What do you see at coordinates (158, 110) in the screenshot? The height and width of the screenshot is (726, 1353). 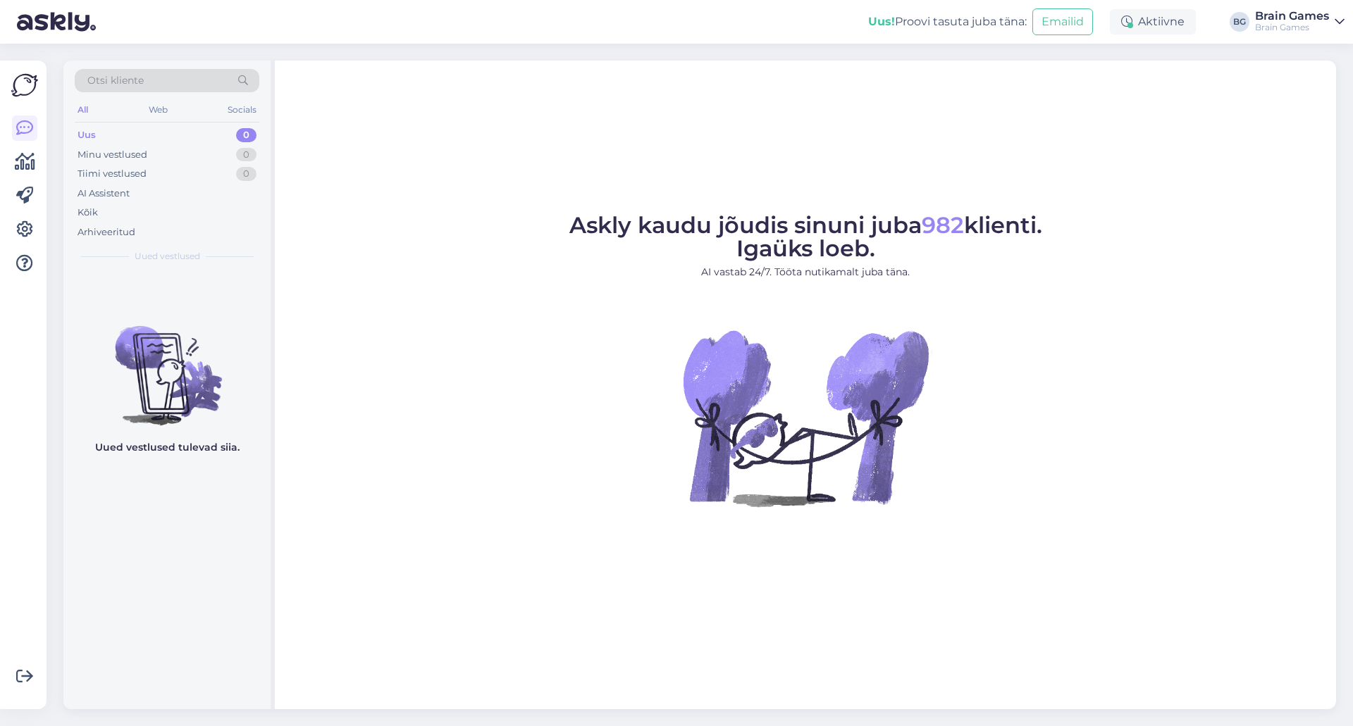 I see `div: Web` at bounding box center [158, 110].